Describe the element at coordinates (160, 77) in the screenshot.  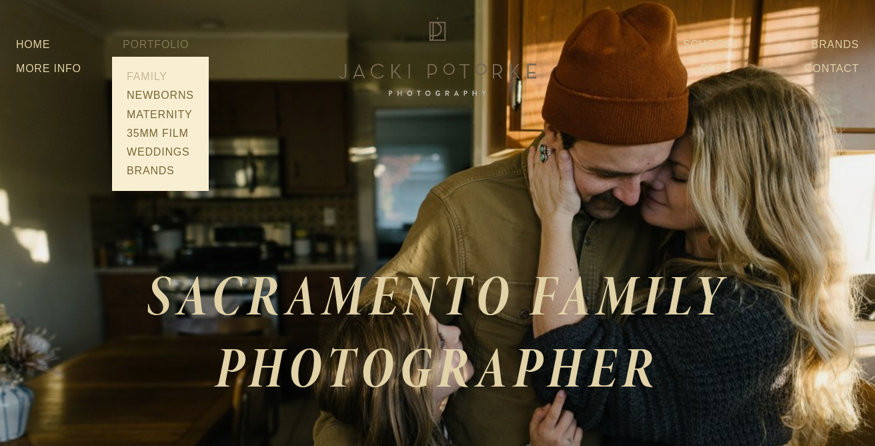
I see `a: Family` at that location.